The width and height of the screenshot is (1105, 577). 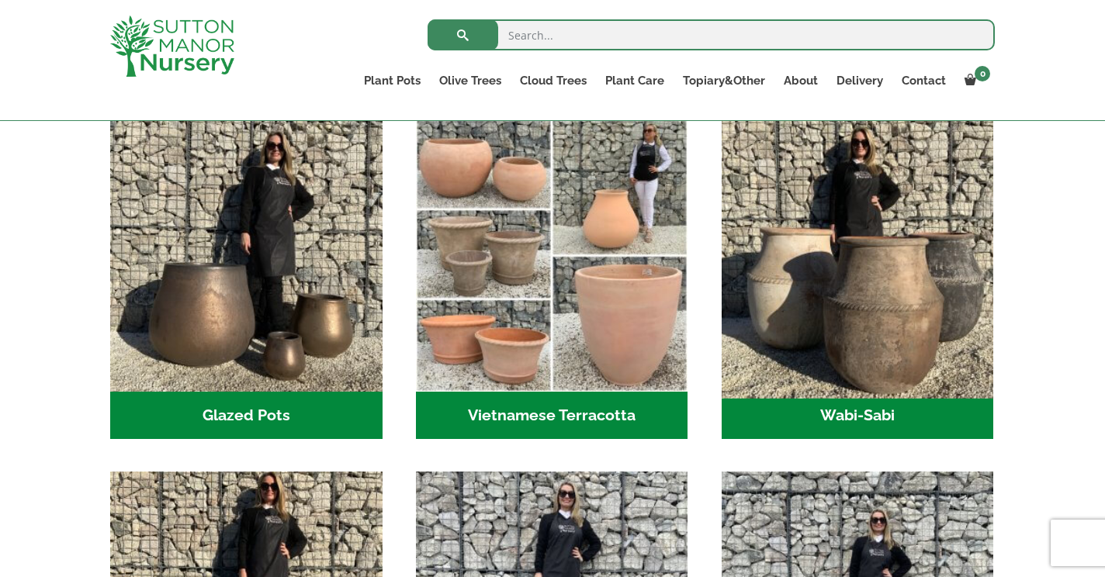 What do you see at coordinates (246, 255) in the screenshot?
I see `img: Glazed Pots` at bounding box center [246, 255].